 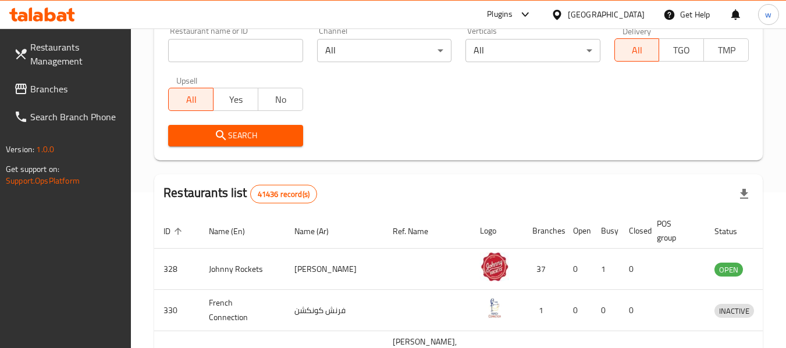 What do you see at coordinates (673, 231) in the screenshot?
I see `span: POS group` at bounding box center [673, 231].